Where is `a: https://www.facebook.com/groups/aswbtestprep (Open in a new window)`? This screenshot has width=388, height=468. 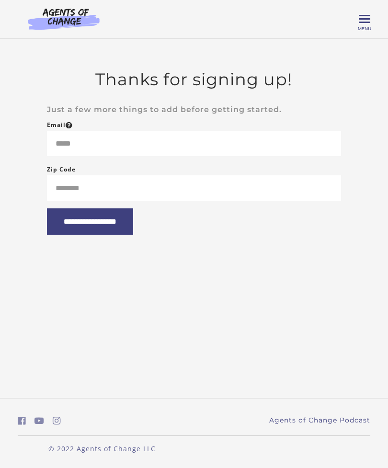 a: https://www.facebook.com/groups/aswbtestprep (Open in a new window) is located at coordinates (22, 421).